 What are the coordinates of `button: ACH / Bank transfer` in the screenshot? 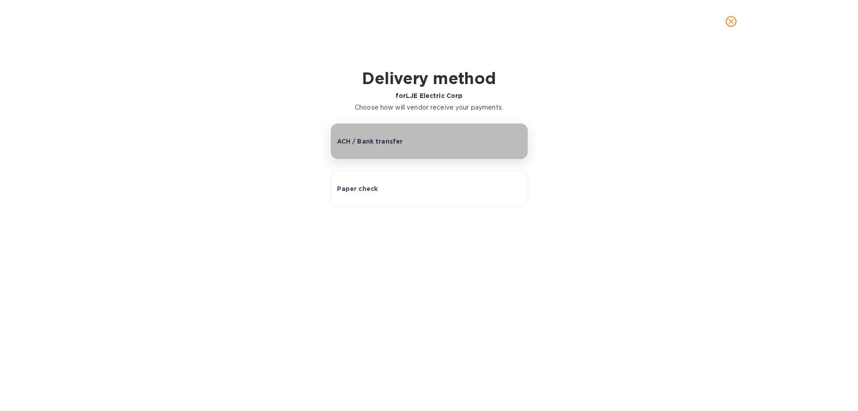 It's located at (429, 141).